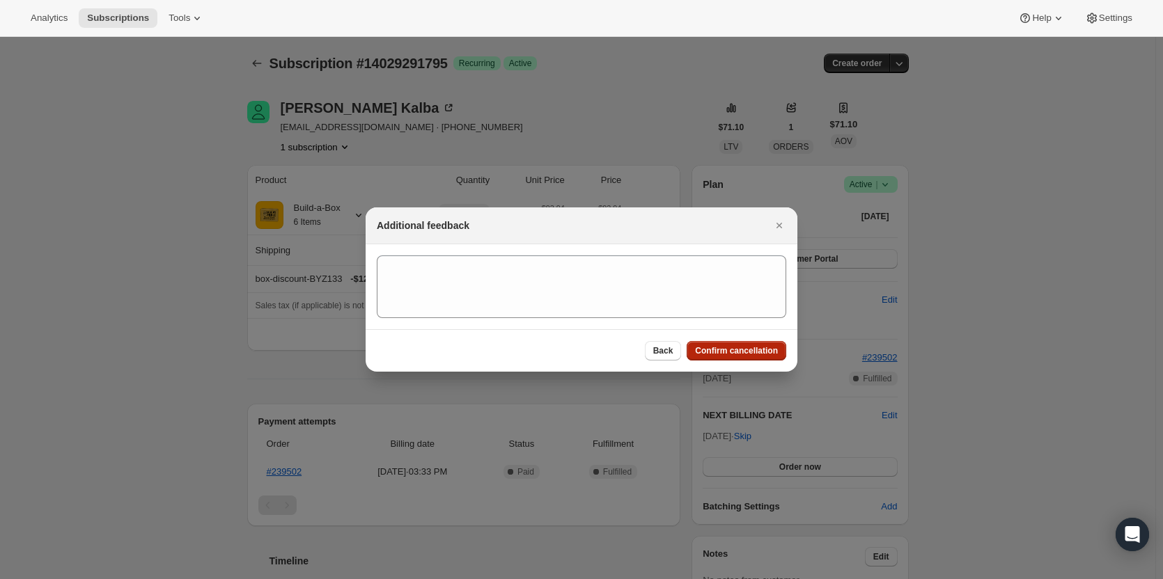  Describe the element at coordinates (1115, 18) in the screenshot. I see `span: Settings` at that location.